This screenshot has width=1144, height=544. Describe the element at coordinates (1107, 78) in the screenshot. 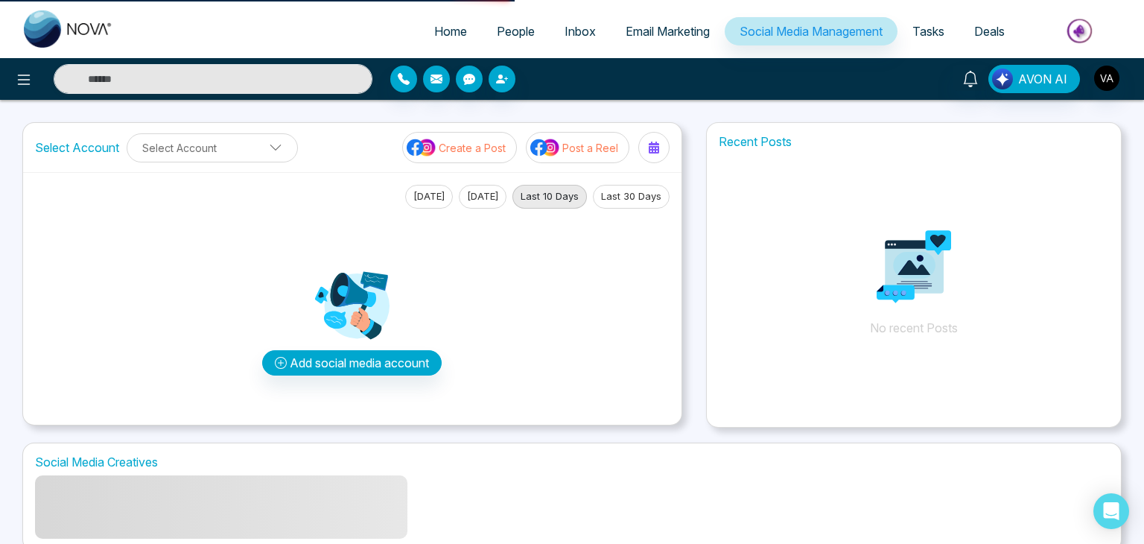

I see `img: User Avatar` at that location.